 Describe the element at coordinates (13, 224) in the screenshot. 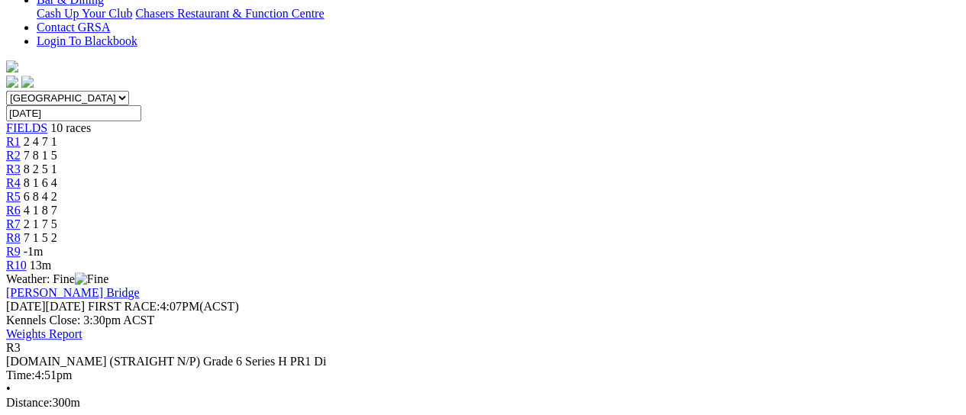

I see `span: R7` at that location.